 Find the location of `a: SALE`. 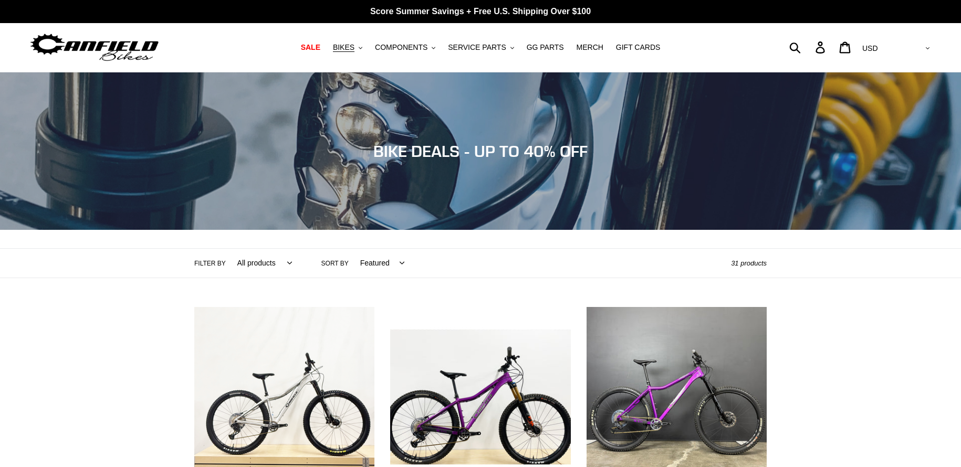

a: SALE is located at coordinates (310, 47).